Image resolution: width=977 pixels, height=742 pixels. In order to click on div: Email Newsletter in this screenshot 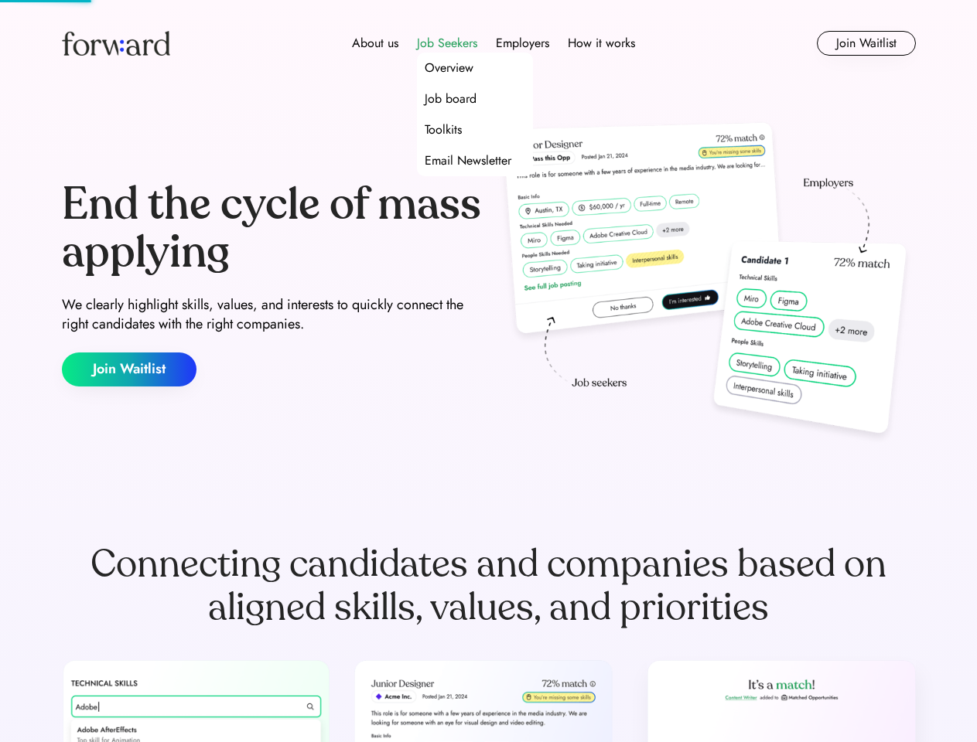, I will do `click(468, 161)`.